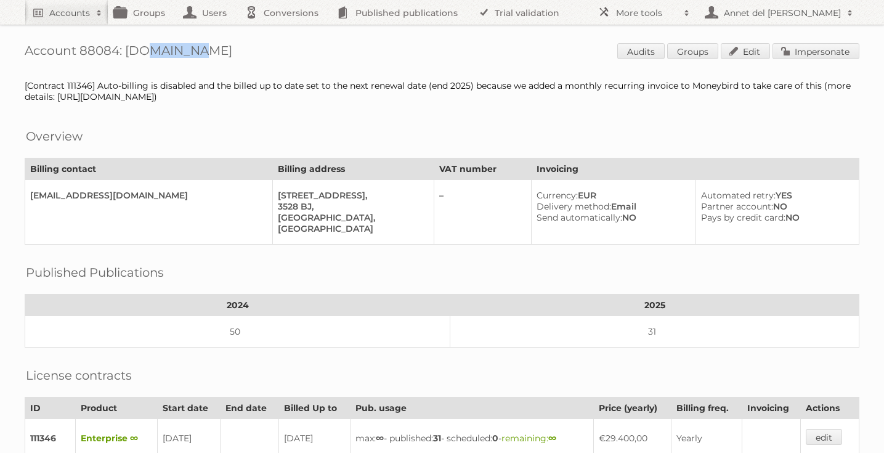 This screenshot has height=453, width=884. Describe the element at coordinates (437, 438) in the screenshot. I see `strong: 31` at that location.